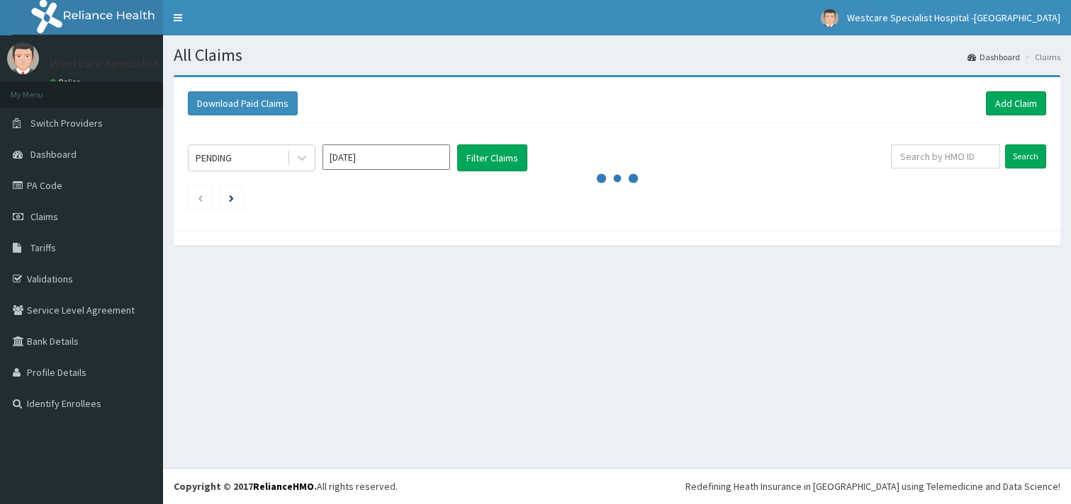  Describe the element at coordinates (492, 158) in the screenshot. I see `button: Filter Claims` at that location.